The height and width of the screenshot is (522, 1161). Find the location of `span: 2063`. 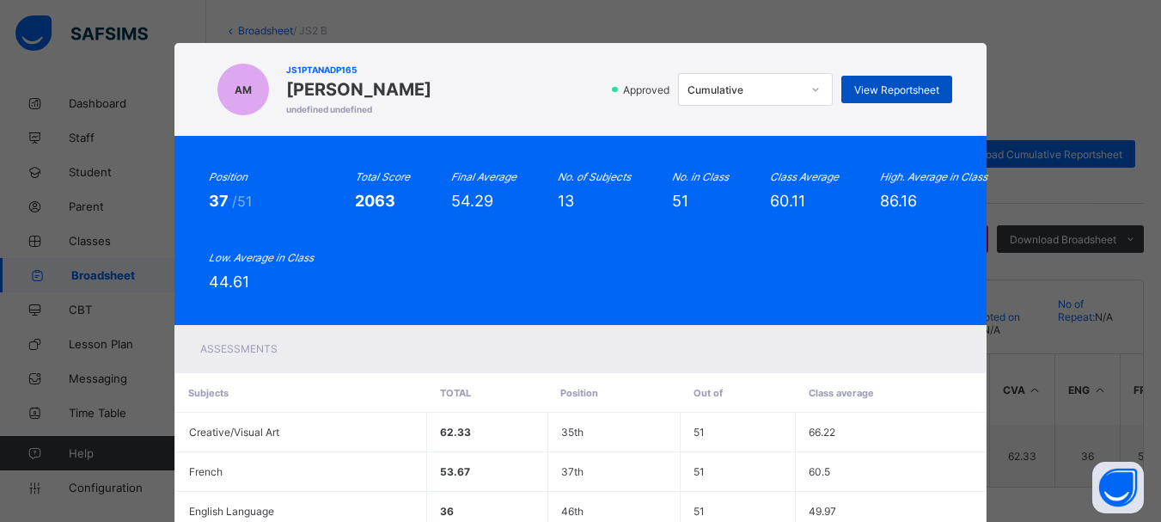

span: 2063 is located at coordinates (375, 200).